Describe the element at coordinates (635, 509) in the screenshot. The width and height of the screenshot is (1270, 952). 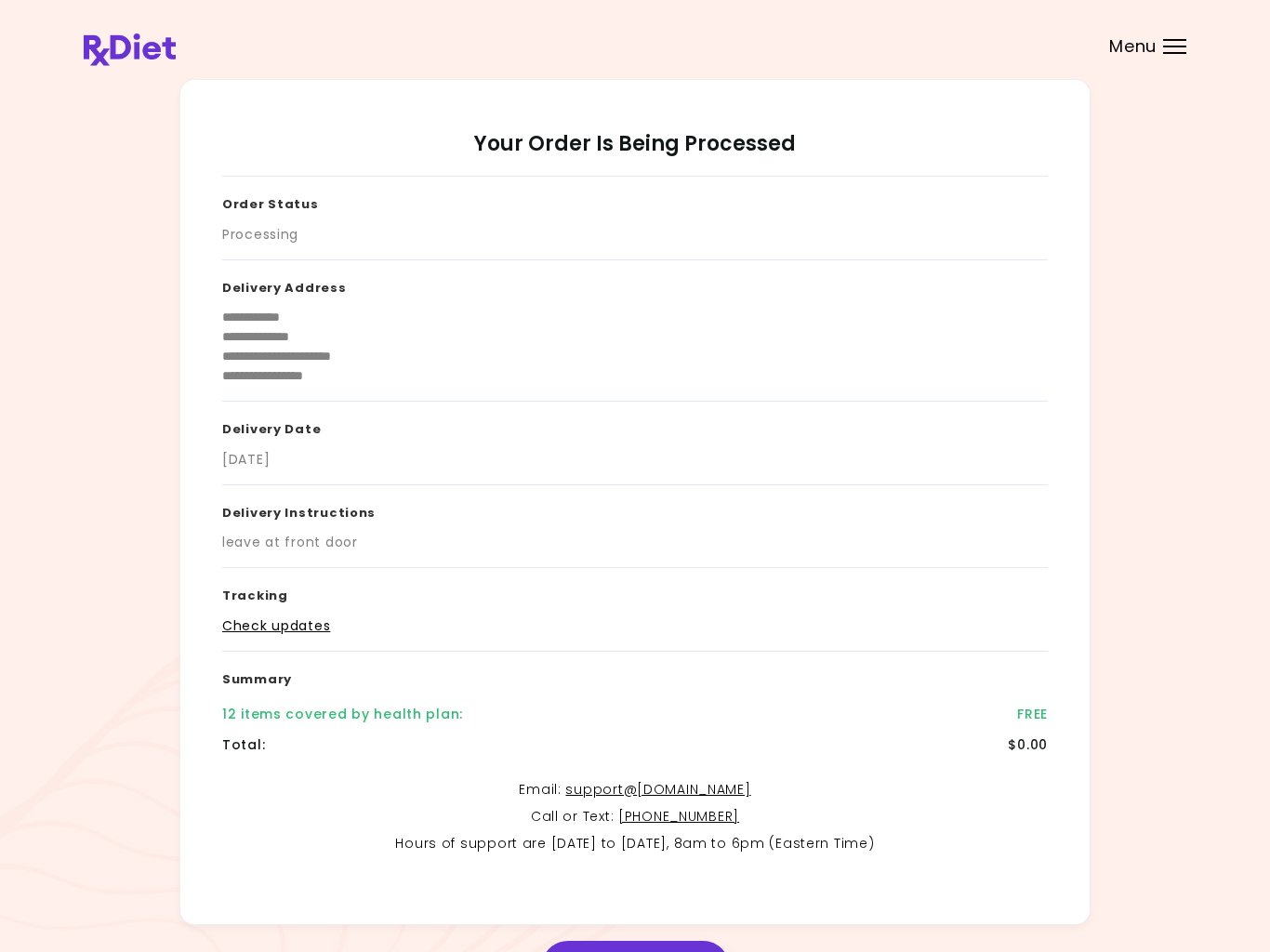
I see `h3: Delivery Instructions` at that location.